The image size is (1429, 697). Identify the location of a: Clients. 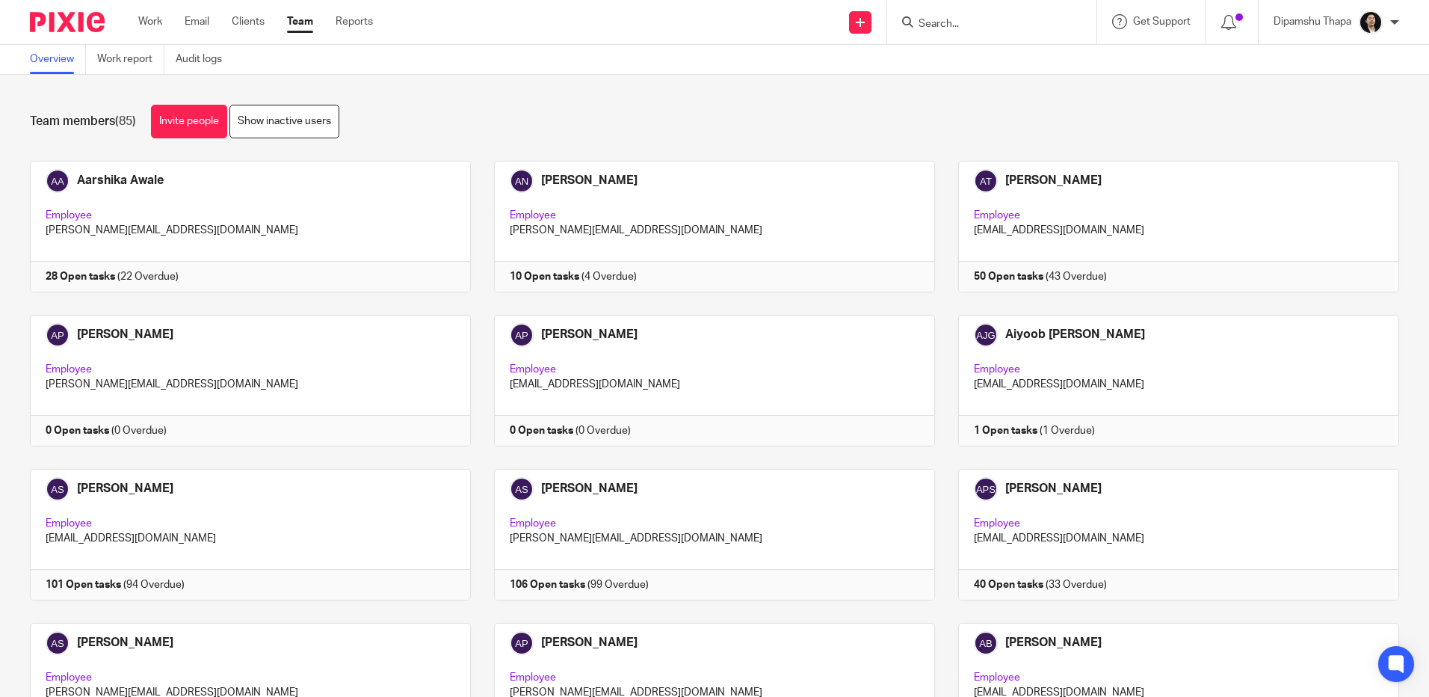
(248, 22).